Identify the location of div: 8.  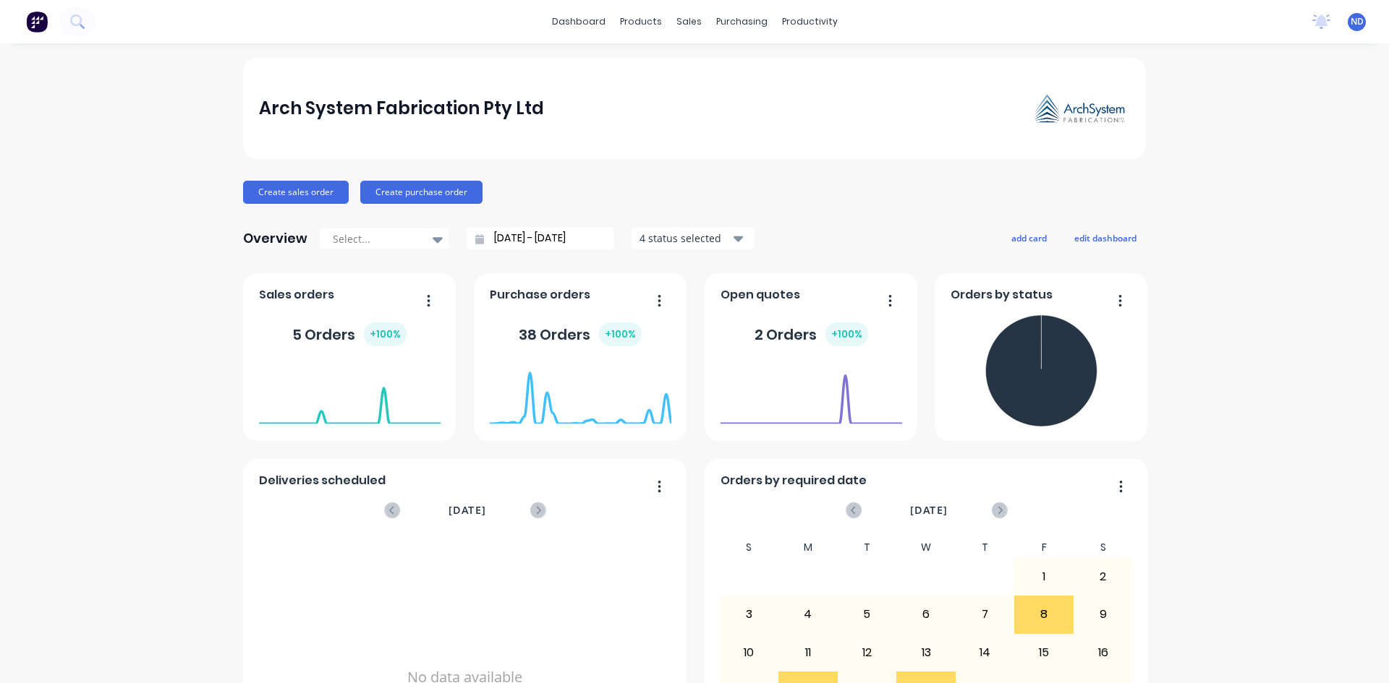
(1044, 615).